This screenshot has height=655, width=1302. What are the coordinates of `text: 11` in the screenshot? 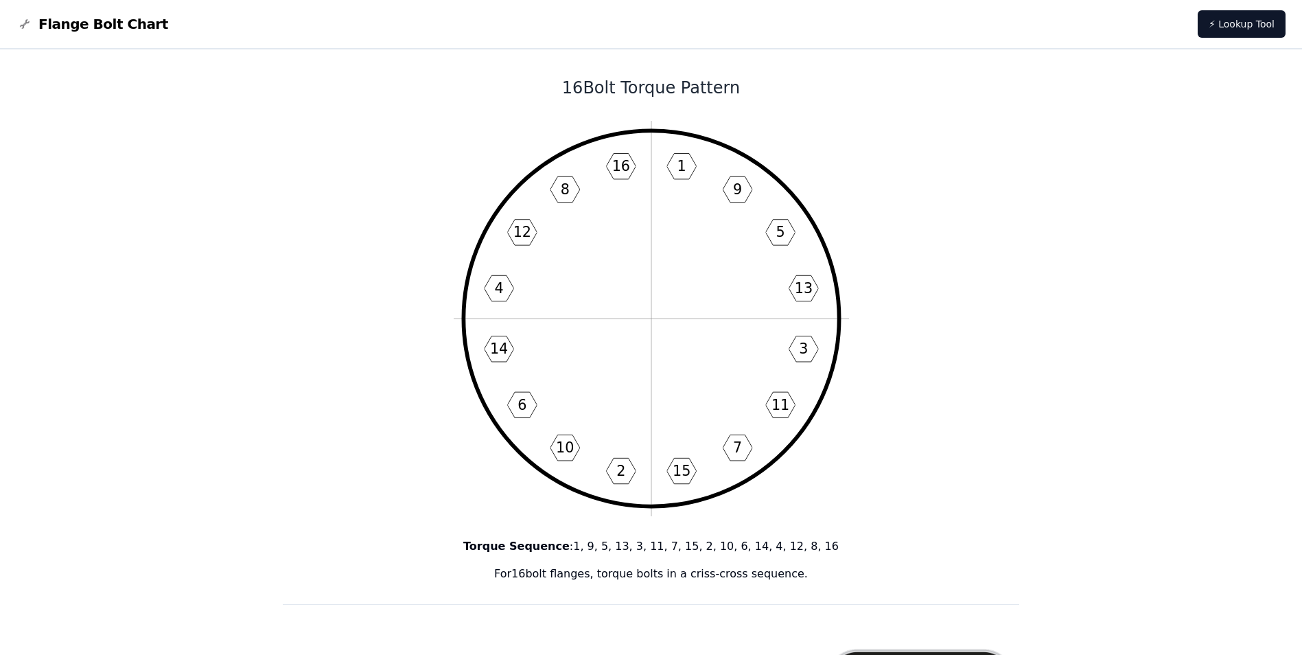 It's located at (779, 405).